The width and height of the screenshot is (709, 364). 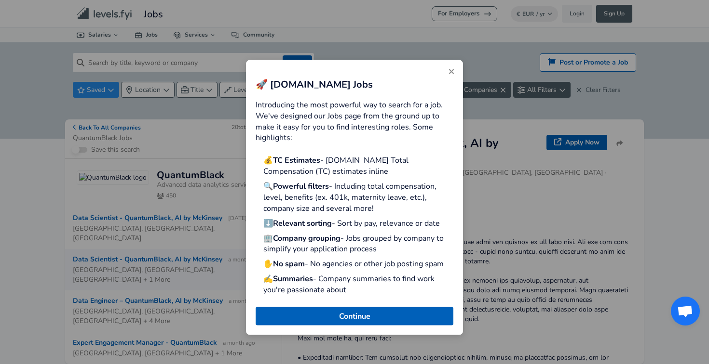 What do you see at coordinates (358, 264) in the screenshot?
I see `p: ✋ - No agencies or other job posting spam` at bounding box center [358, 264].